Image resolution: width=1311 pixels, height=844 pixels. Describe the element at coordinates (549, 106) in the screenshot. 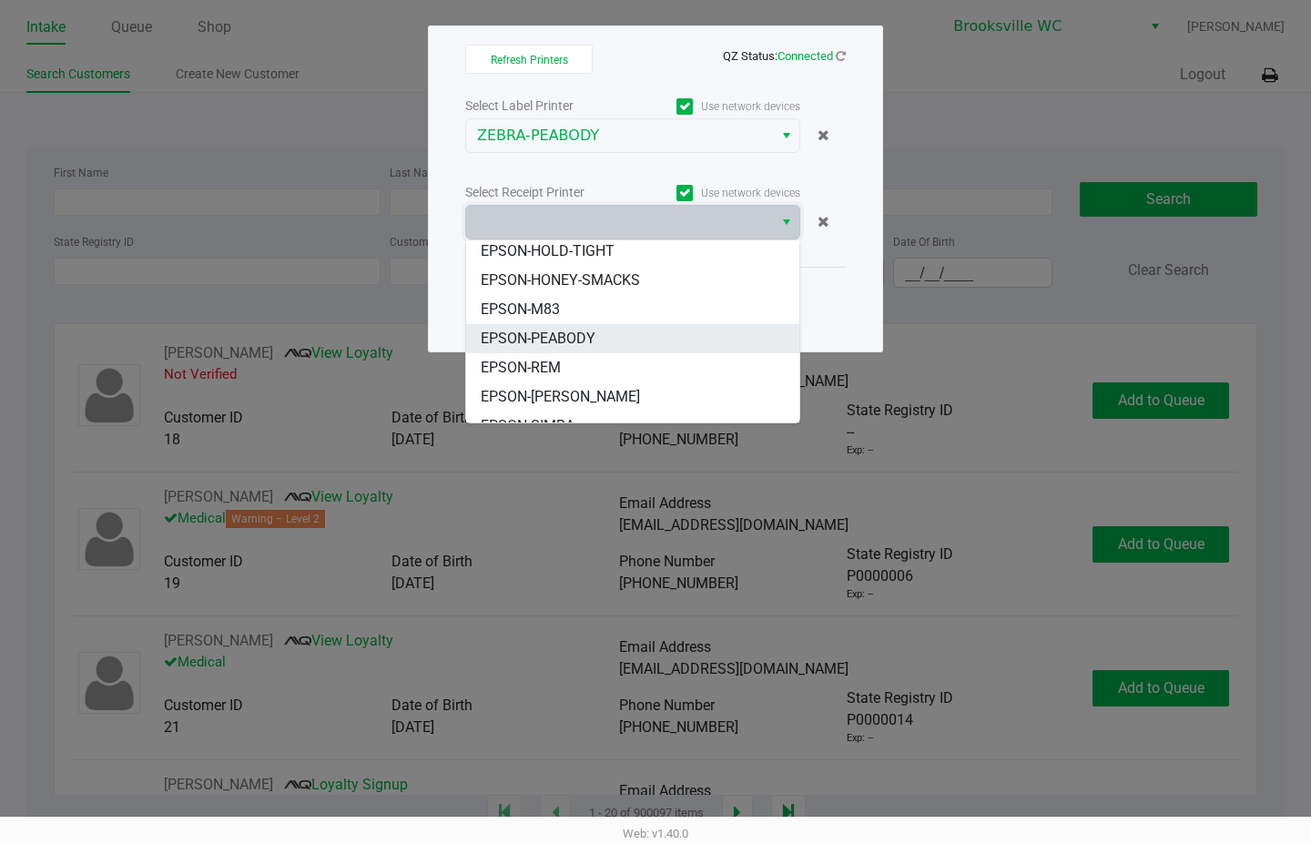

I see `div: Select Label Printer` at that location.